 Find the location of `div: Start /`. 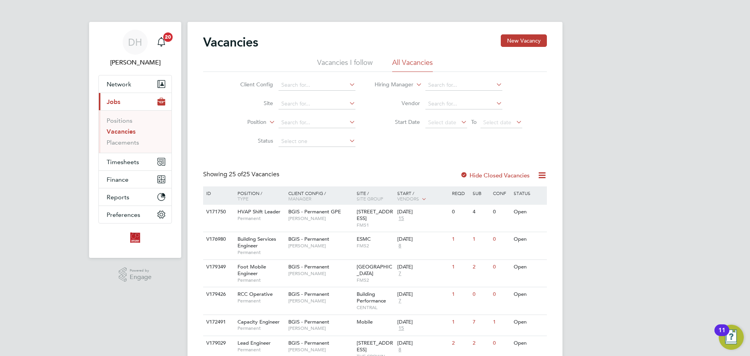

div: Start / is located at coordinates (423, 196).